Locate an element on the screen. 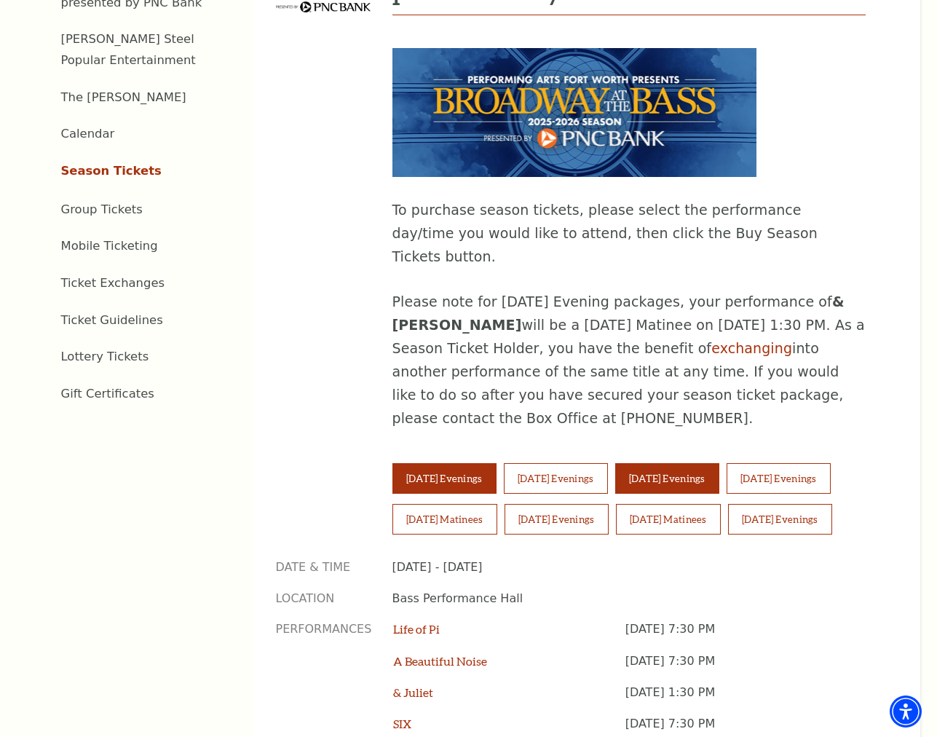 The width and height of the screenshot is (937, 737). a: exchanging is located at coordinates (751, 348).